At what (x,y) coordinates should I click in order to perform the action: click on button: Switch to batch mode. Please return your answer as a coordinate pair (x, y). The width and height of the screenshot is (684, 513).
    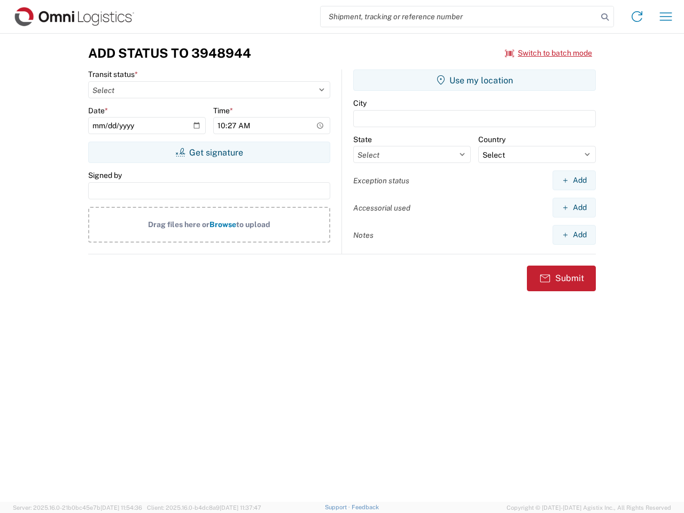
    Looking at the image, I should click on (549, 53).